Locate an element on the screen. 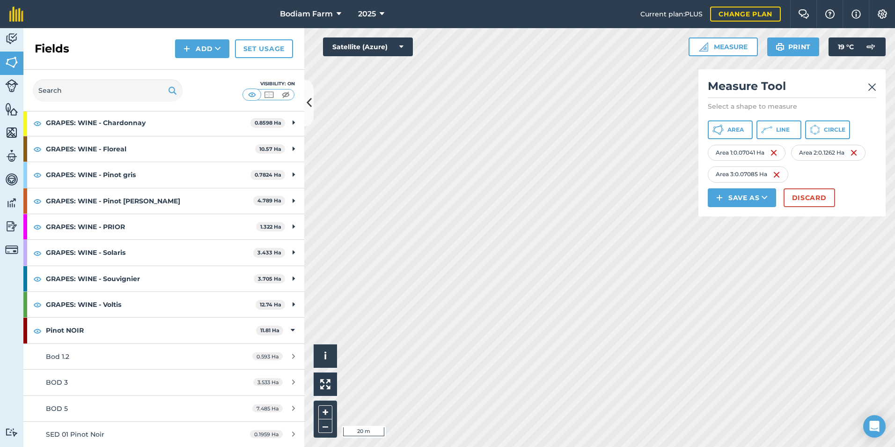  img: Two speech bubbles overlapping with the left bubble in the forefront is located at coordinates (804, 14).